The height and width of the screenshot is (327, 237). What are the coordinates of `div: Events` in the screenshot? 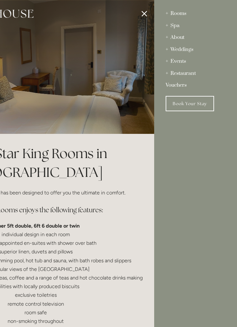 It's located at (196, 62).